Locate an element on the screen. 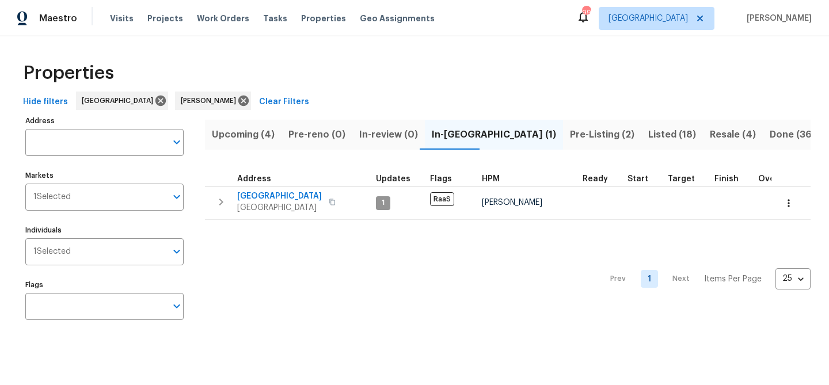 Image resolution: width=829 pixels, height=385 pixels. span: In-review (0) is located at coordinates (389, 135).